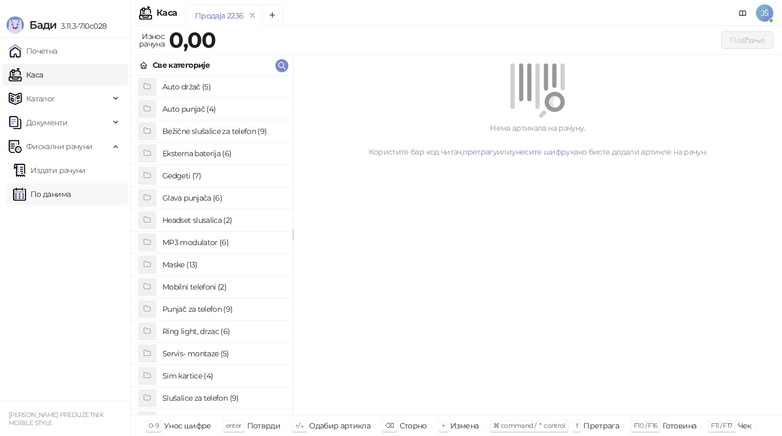  I want to click on div: Сторно, so click(413, 426).